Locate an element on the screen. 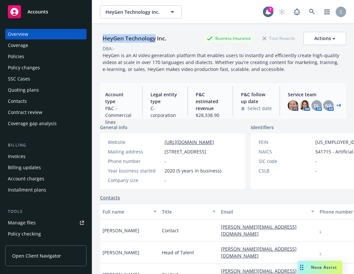  div: Quoting plans is located at coordinates (23, 90).